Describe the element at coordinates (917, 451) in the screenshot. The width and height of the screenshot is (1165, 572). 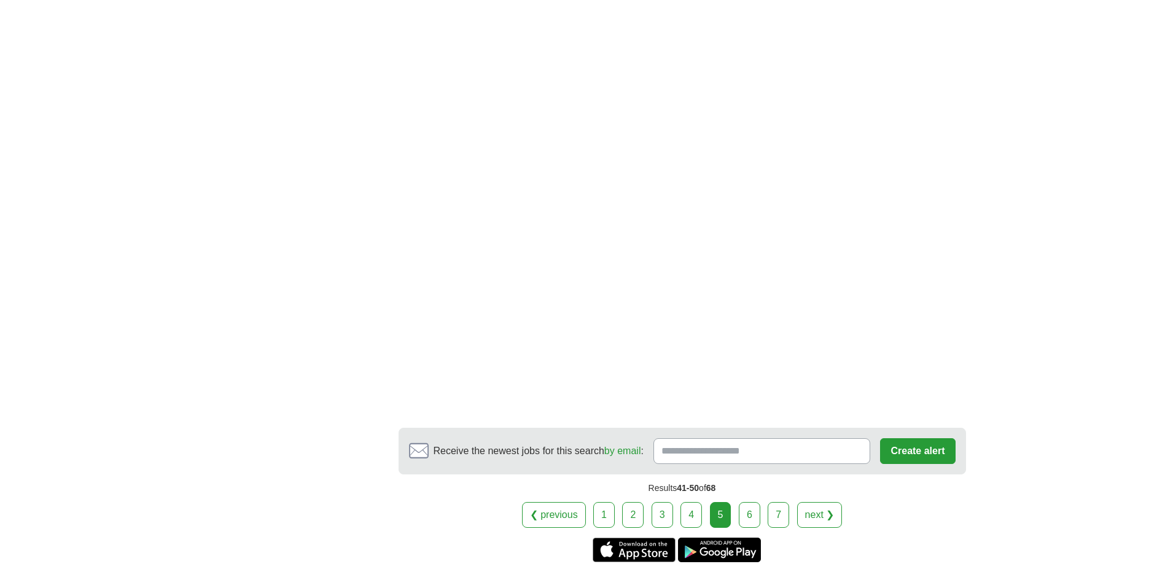
I see `button: Create alert` at that location.